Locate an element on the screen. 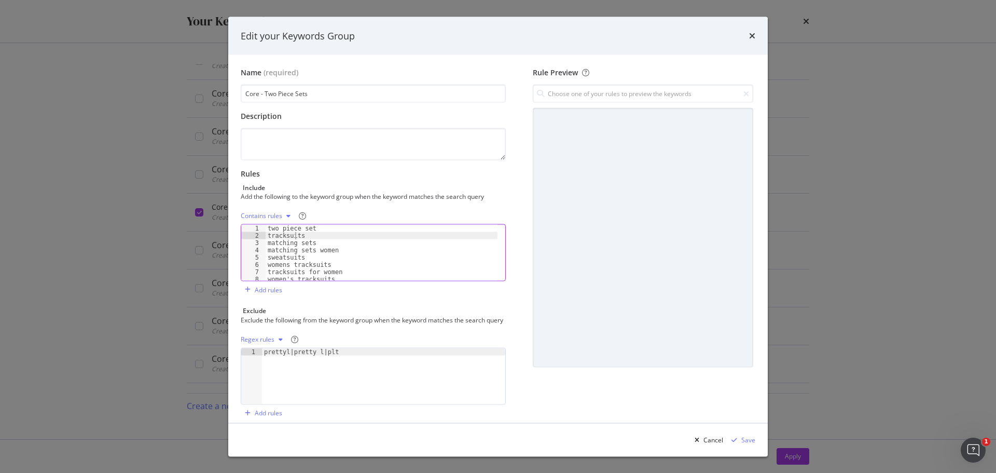 The width and height of the screenshot is (996, 473). input: Choose one of your rules to preview the keywords is located at coordinates (643, 93).